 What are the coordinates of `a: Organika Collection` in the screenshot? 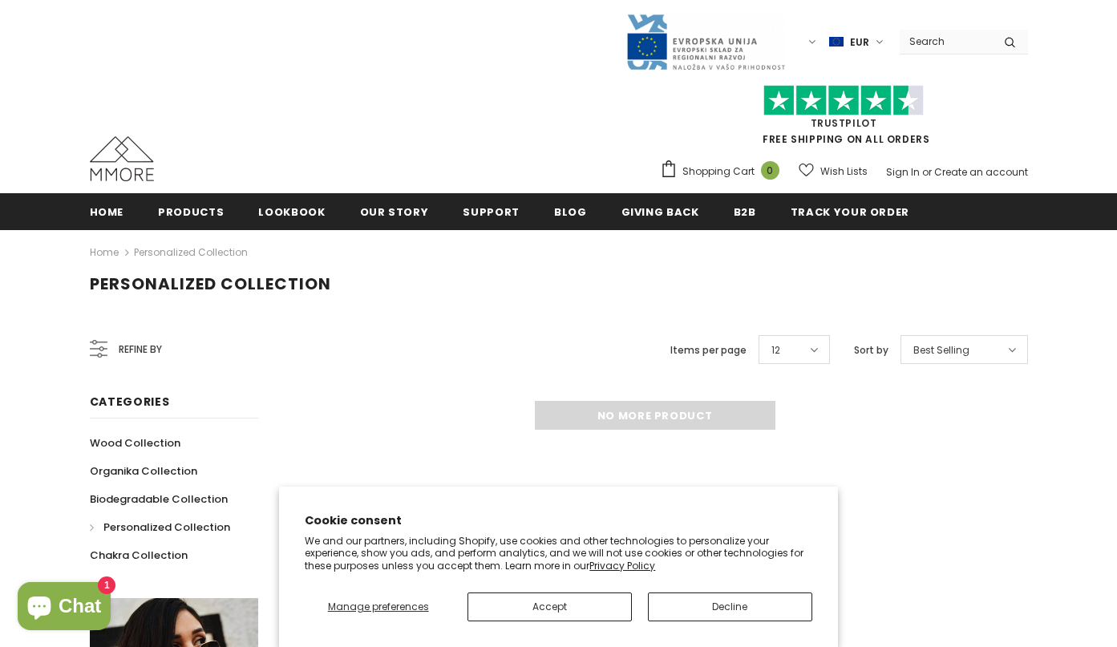 It's located at (143, 471).